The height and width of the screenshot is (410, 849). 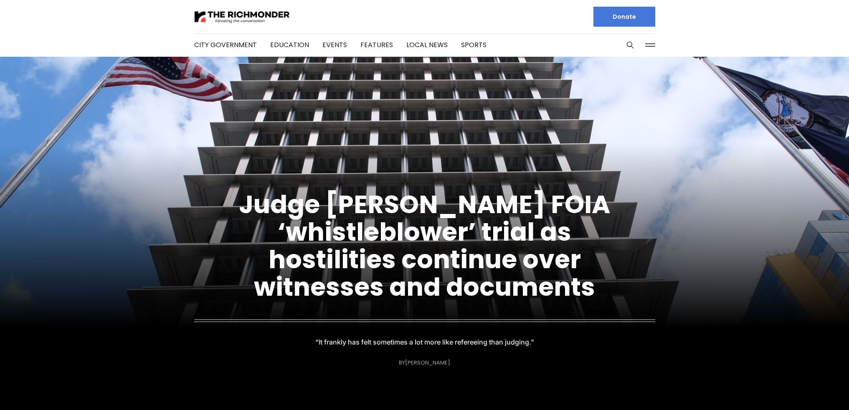 What do you see at coordinates (624, 17) in the screenshot?
I see `a: Donate` at bounding box center [624, 17].